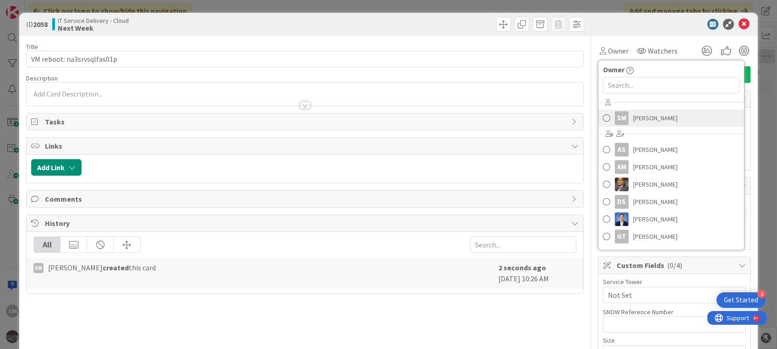 This screenshot has width=777, height=349. Describe the element at coordinates (622, 202) in the screenshot. I see `div: DS` at that location.